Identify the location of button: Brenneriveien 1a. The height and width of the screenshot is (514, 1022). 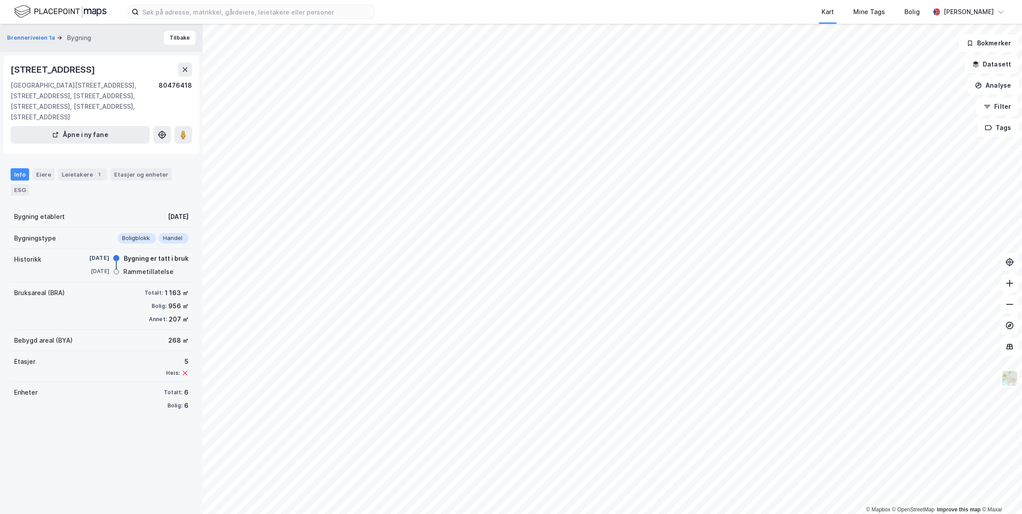
(32, 38).